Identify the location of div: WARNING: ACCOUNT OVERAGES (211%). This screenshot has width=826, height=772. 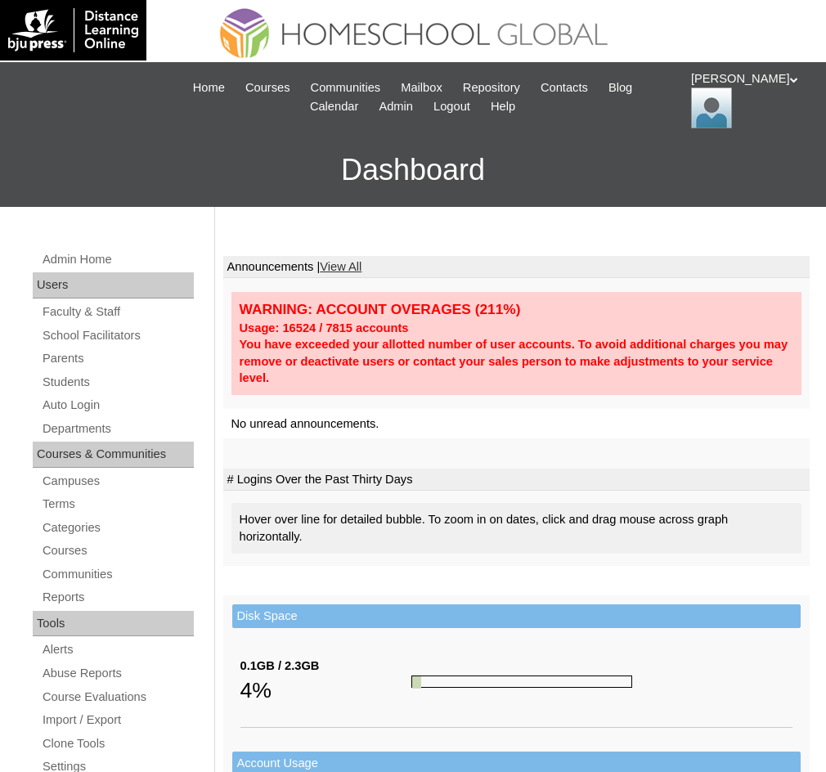
(517, 309).